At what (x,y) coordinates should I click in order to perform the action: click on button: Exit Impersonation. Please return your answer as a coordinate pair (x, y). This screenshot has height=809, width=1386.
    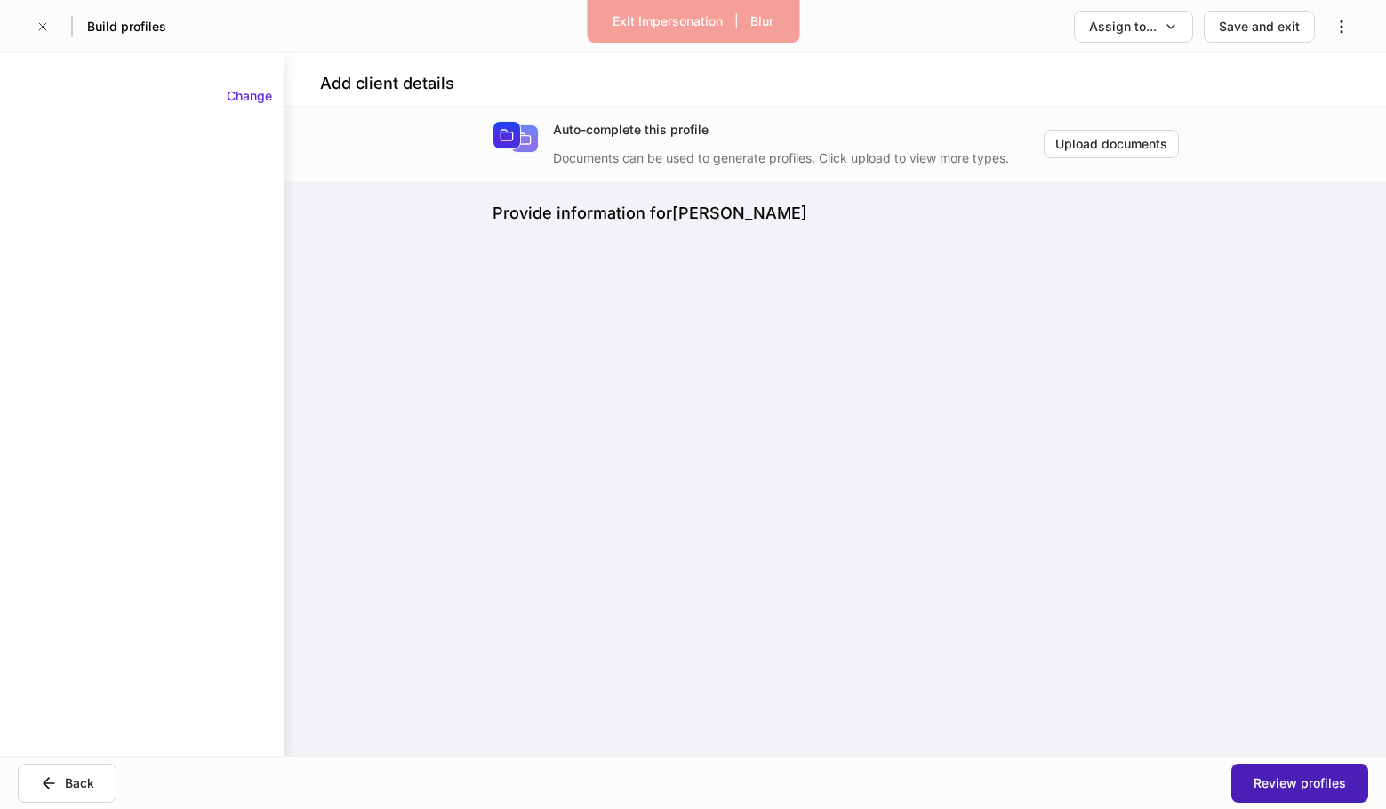
    Looking at the image, I should click on (668, 21).